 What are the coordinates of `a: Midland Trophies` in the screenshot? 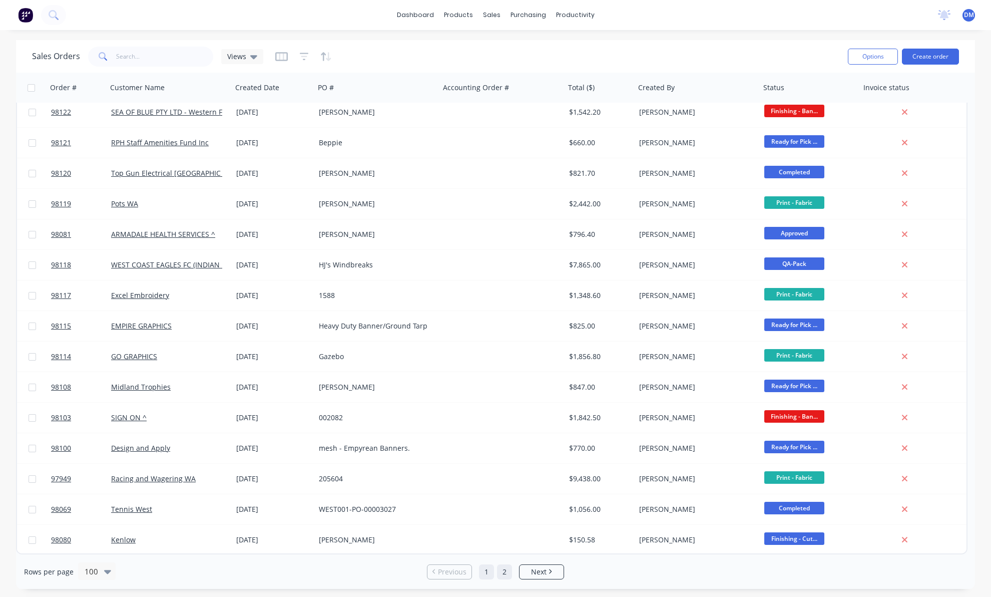 It's located at (141, 386).